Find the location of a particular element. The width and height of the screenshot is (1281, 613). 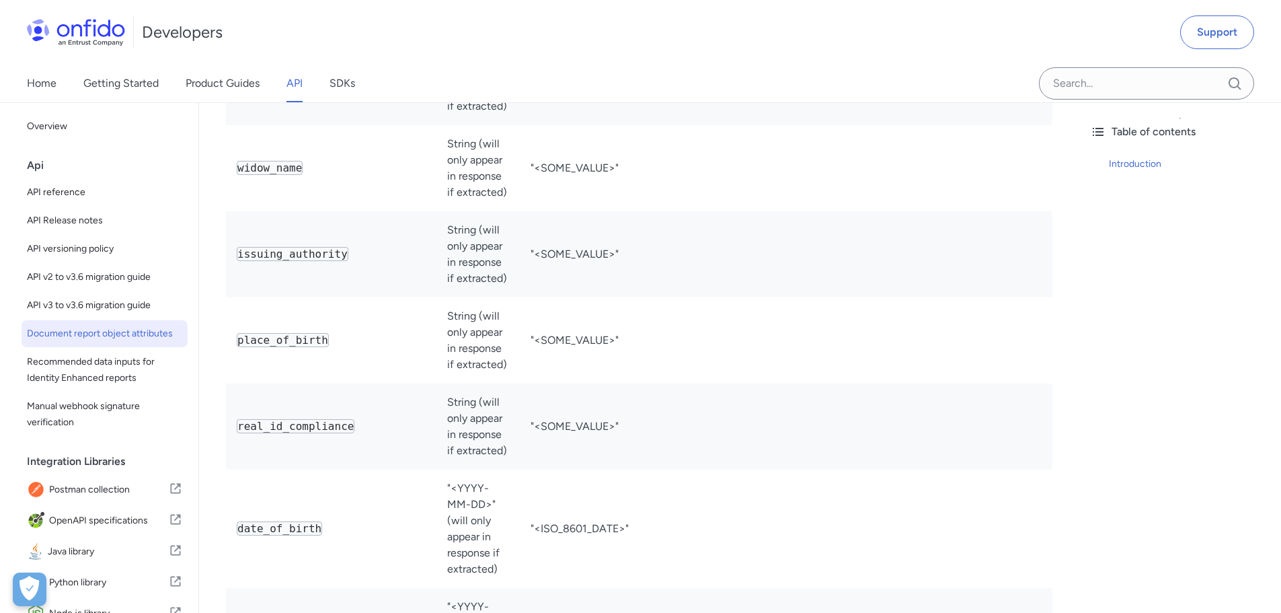

a: IconOpenAPI specificationsOpenAPI specifications is located at coordinates (104, 520).